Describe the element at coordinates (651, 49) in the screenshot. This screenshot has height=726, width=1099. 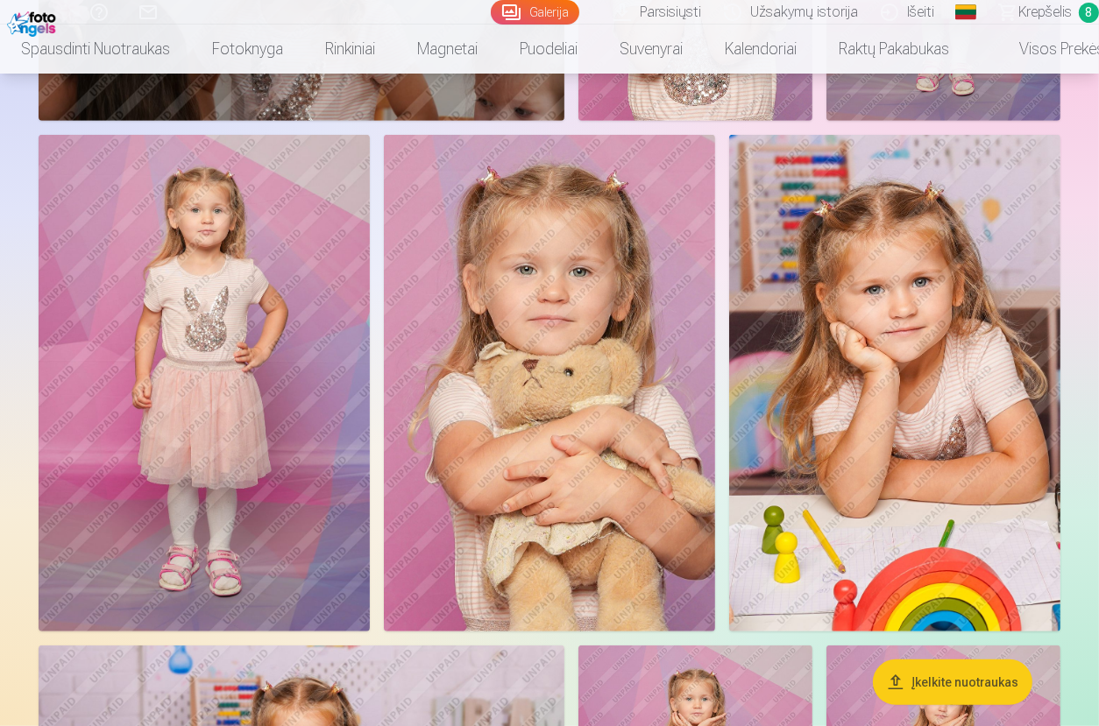
I see `a: Suvenyrai` at that location.